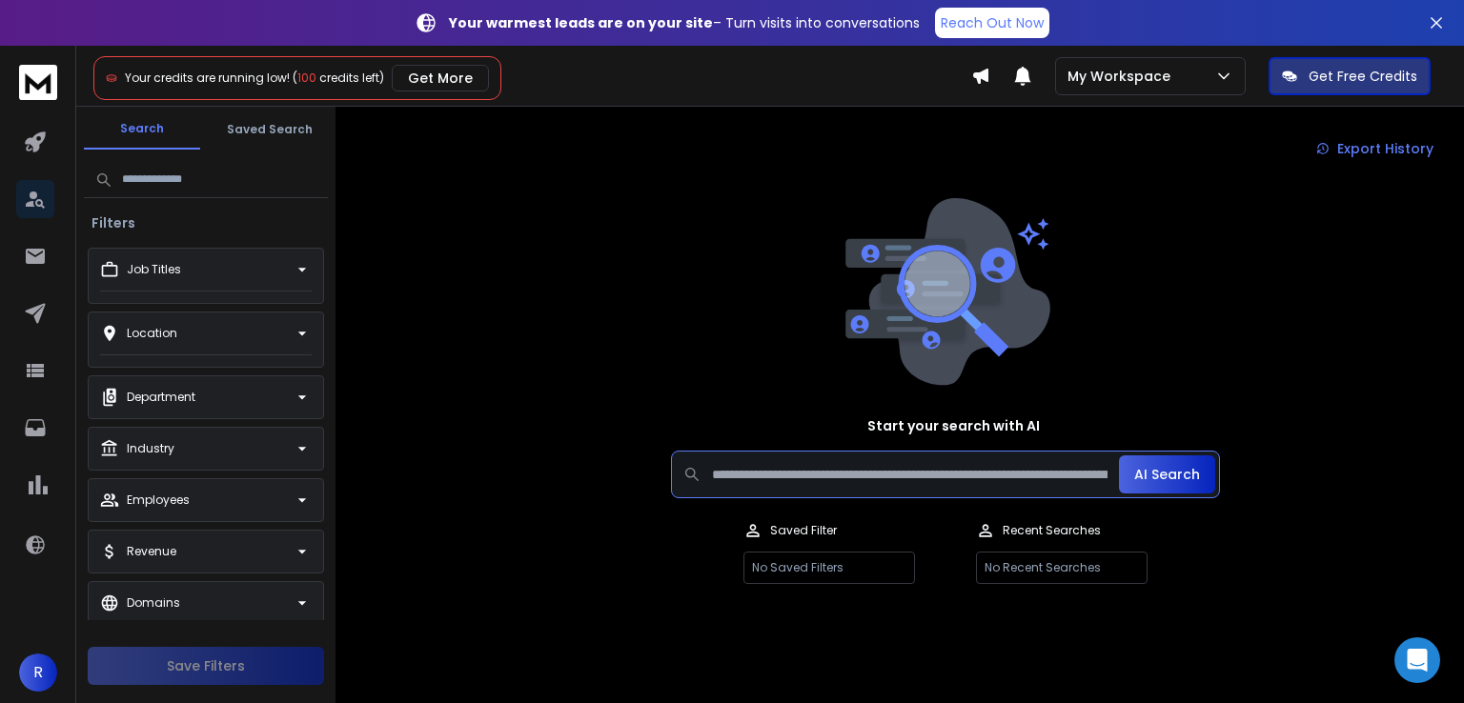 The height and width of the screenshot is (703, 1464). What do you see at coordinates (684, 23) in the screenshot?
I see `p: – Turn visits into conversations` at bounding box center [684, 23].